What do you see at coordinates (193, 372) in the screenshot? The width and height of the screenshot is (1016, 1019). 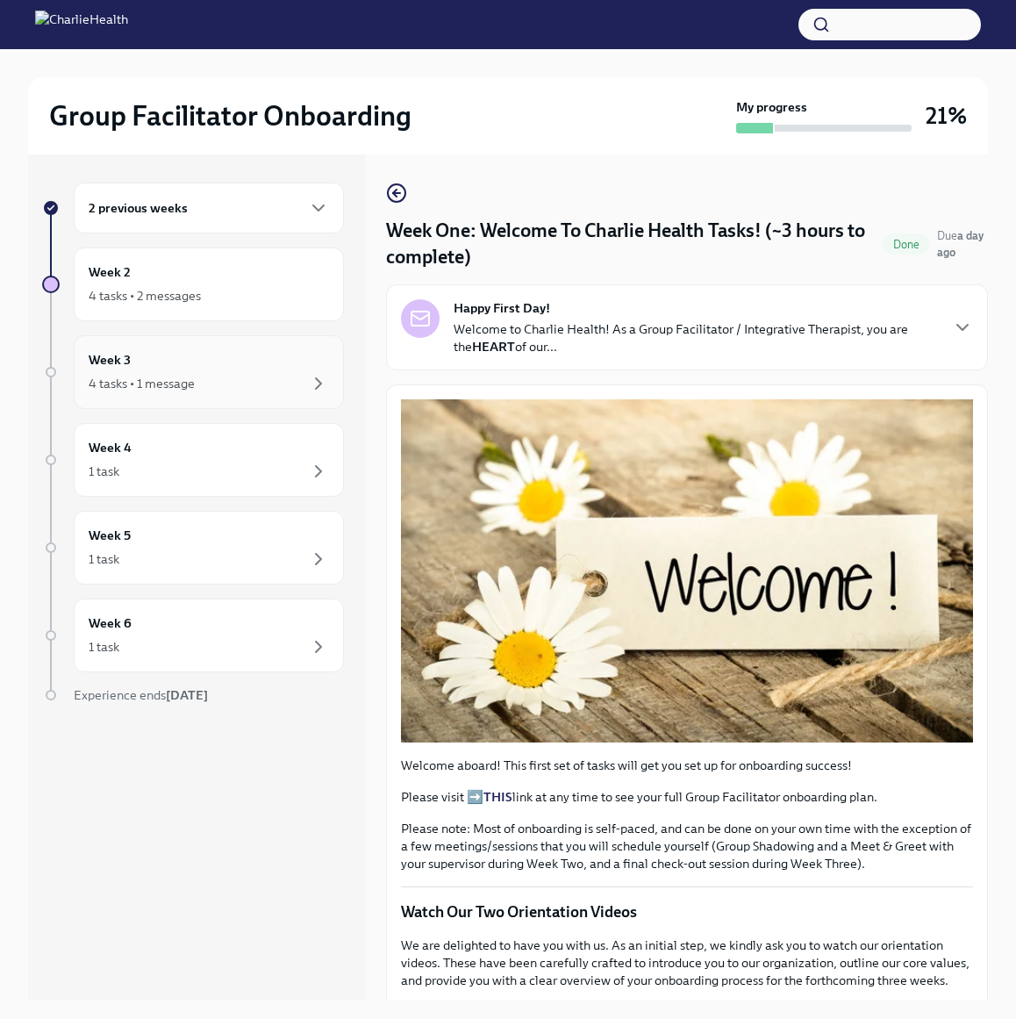 I see `a: Week 34 tasks • 1 message` at bounding box center [193, 372].